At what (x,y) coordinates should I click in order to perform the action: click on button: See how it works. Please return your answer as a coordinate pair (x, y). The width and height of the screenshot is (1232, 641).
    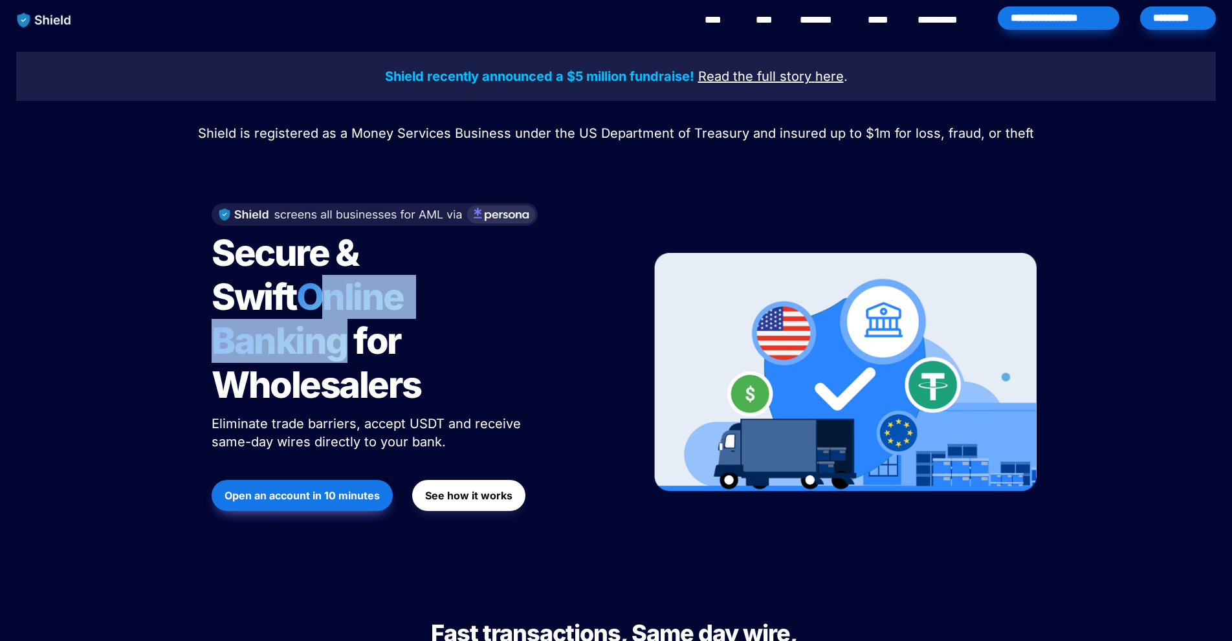
    Looking at the image, I should click on (468, 496).